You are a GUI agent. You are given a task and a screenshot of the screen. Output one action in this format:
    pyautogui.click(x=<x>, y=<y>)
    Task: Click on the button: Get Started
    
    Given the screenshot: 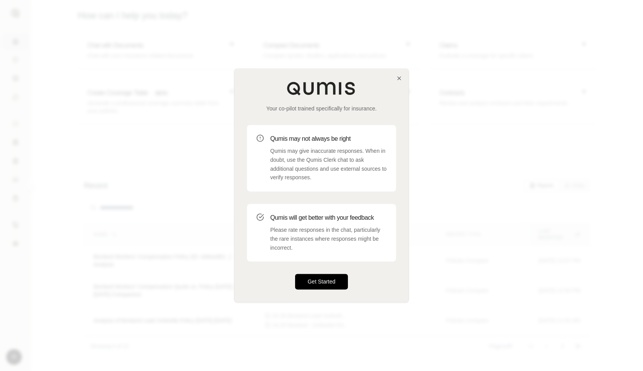 What is the action you would take?
    pyautogui.click(x=322, y=282)
    